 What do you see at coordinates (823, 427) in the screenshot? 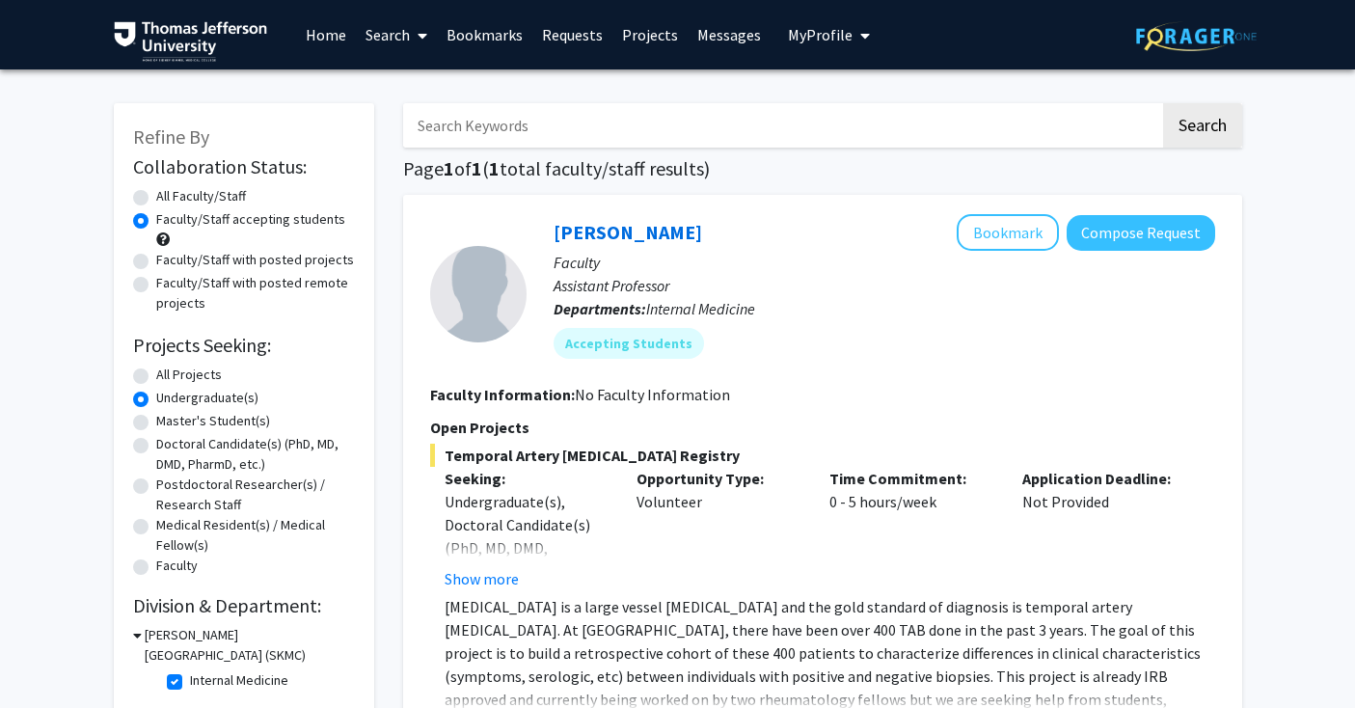
I see `p: Open Projects` at bounding box center [823, 427].